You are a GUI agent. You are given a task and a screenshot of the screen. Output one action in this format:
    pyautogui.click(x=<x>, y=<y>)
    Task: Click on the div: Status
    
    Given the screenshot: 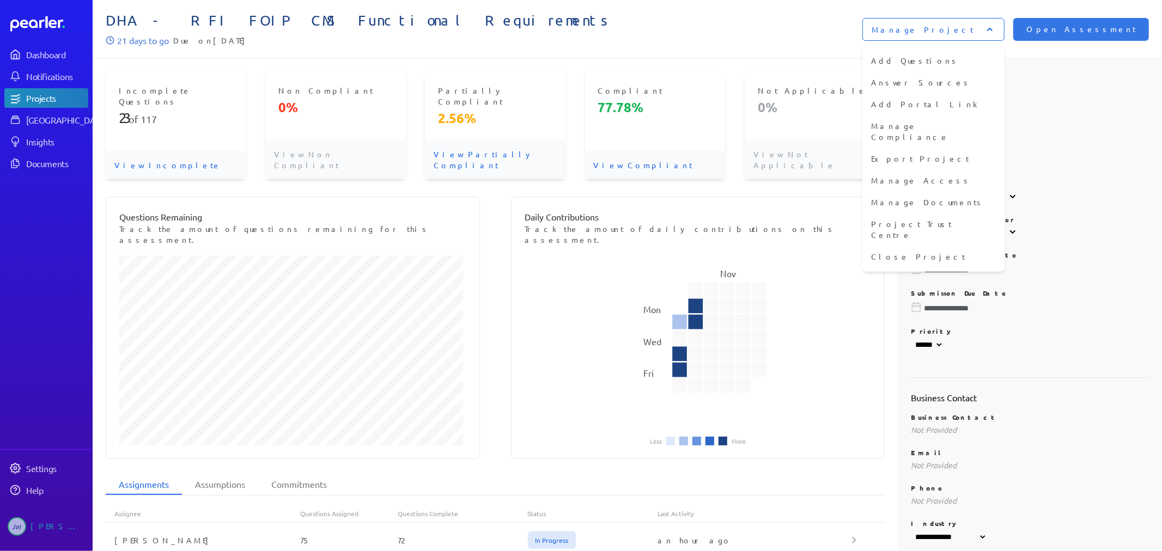 What is the action you would take?
    pyautogui.click(x=593, y=514)
    